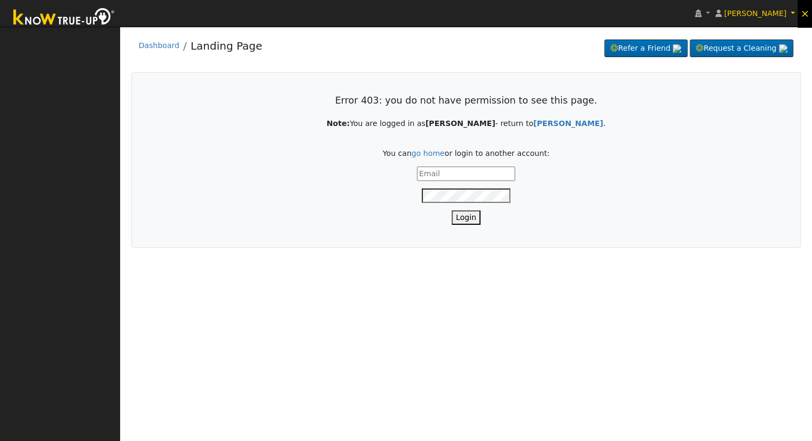  Describe the element at coordinates (646, 49) in the screenshot. I see `a: Refer a Friend` at that location.